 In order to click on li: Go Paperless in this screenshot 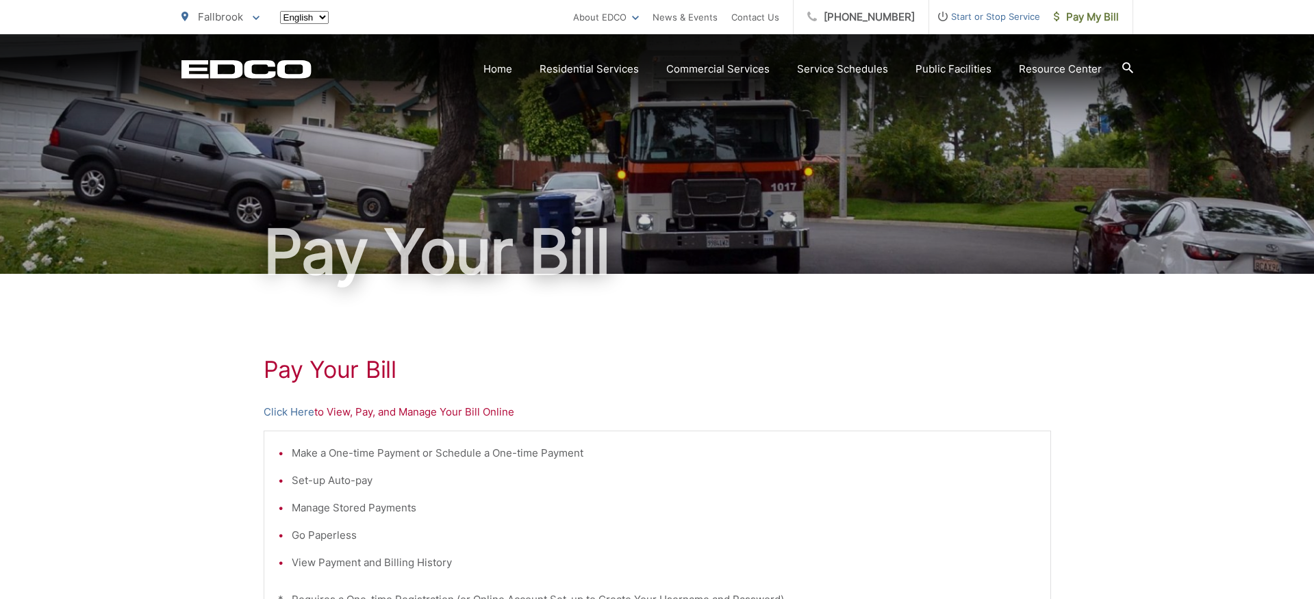, I will do `click(664, 536)`.